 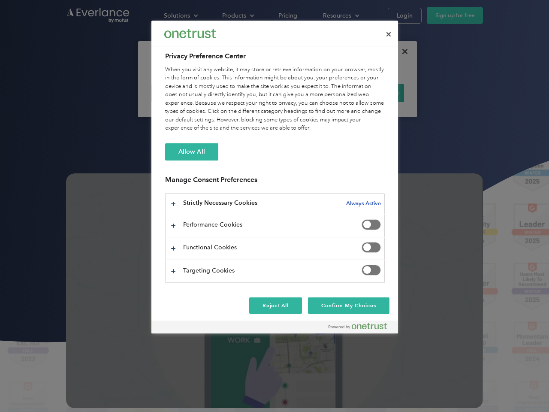 I want to click on button: Allow All, so click(x=192, y=152).